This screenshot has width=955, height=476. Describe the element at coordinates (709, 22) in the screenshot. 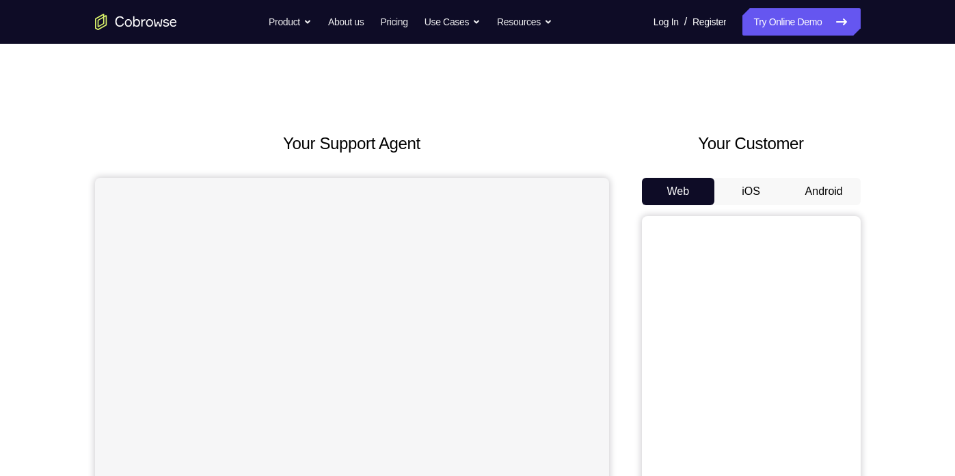

I see `a: Register` at that location.